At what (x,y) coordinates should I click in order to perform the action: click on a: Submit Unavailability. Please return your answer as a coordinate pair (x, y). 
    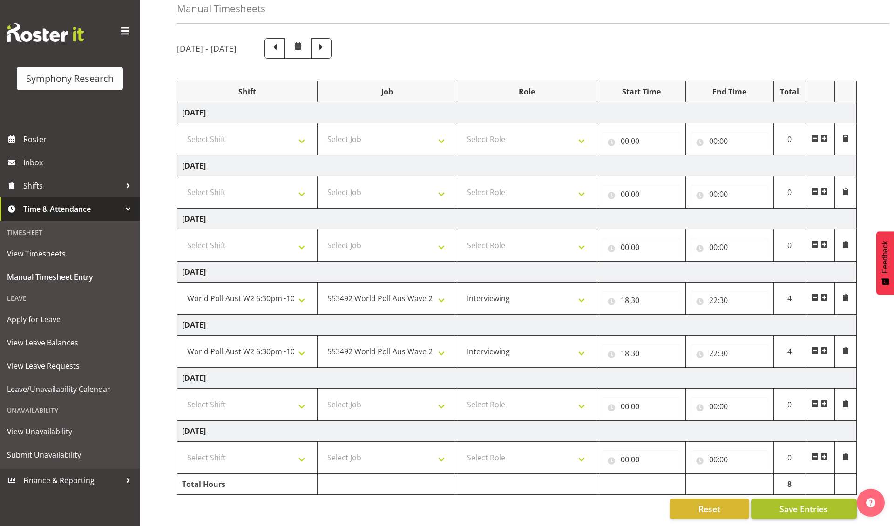
    Looking at the image, I should click on (70, 455).